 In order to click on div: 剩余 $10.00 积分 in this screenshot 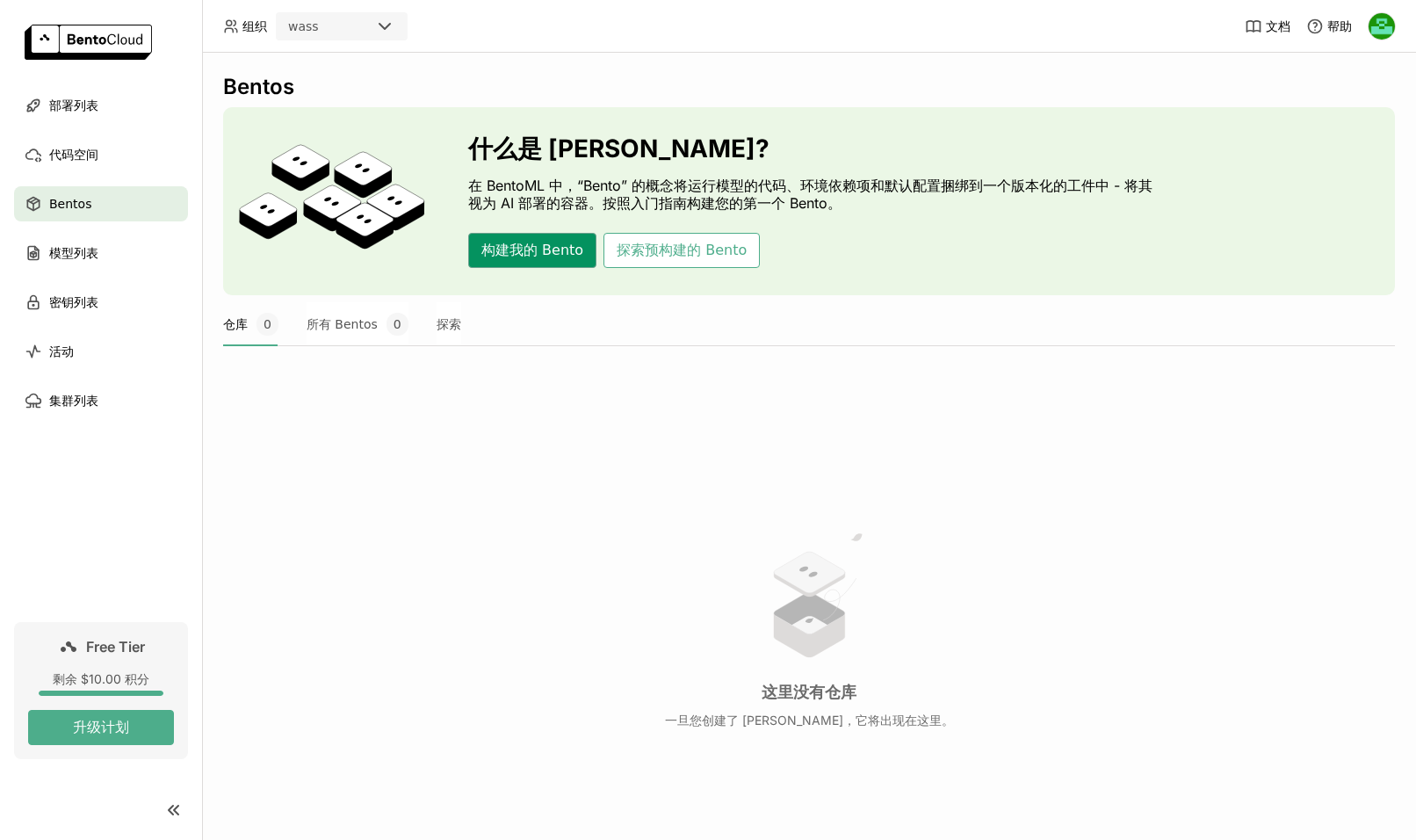, I will do `click(101, 679)`.